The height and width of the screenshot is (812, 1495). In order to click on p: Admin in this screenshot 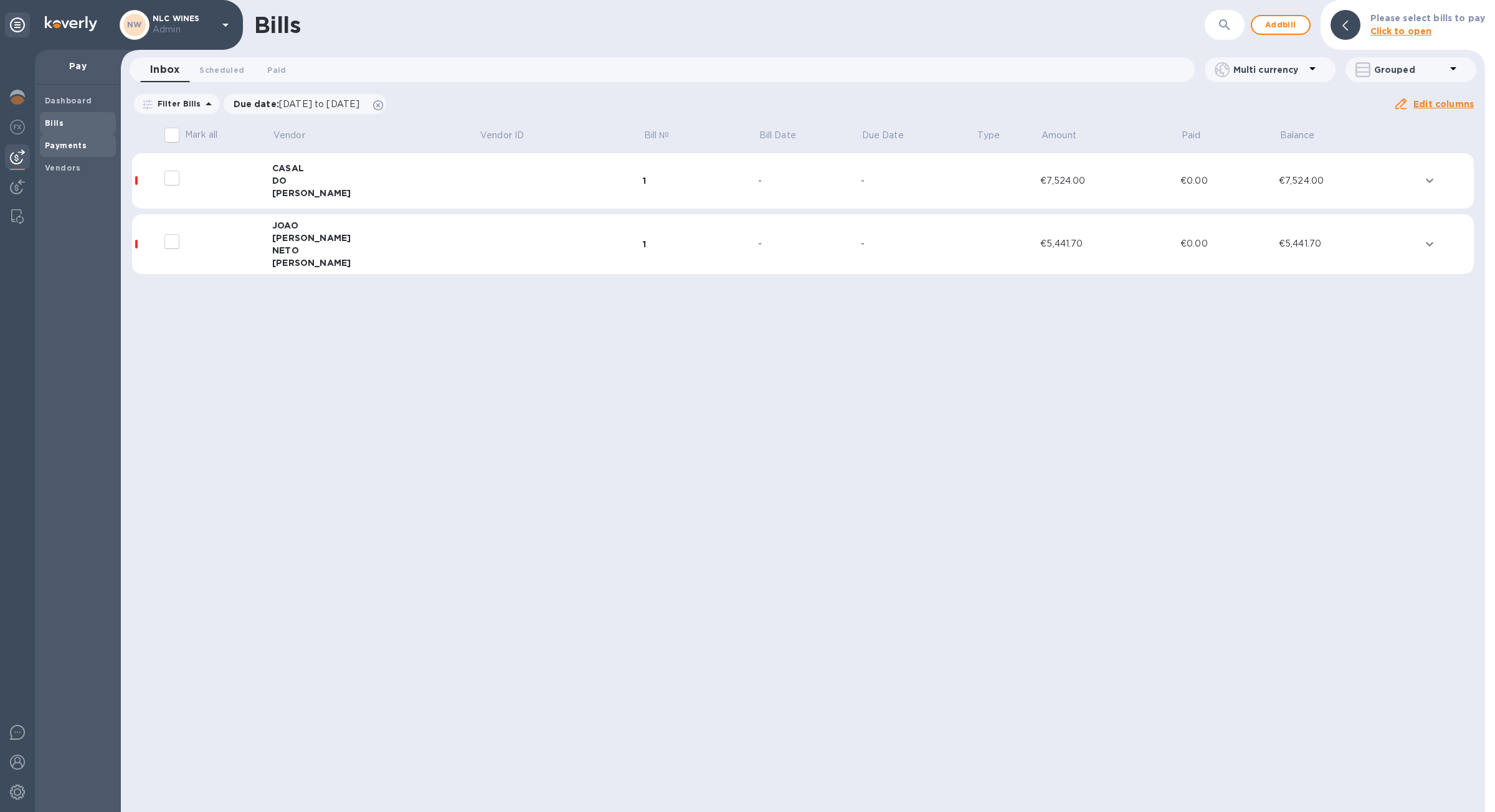, I will do `click(184, 30)`.